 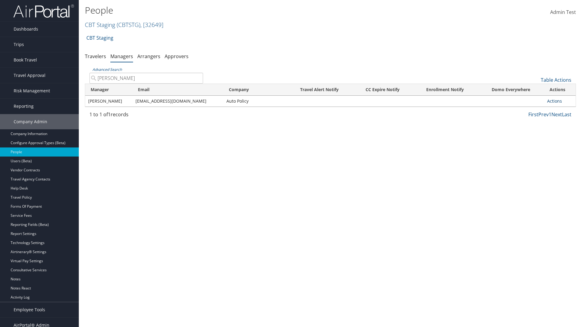 What do you see at coordinates (26, 29) in the screenshot?
I see `span: Dashboards` at bounding box center [26, 29].